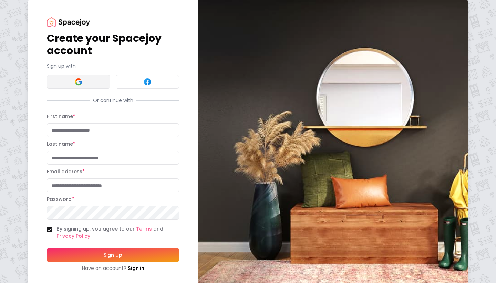  What do you see at coordinates (113, 66) in the screenshot?
I see `p: Sign up with` at bounding box center [113, 66].